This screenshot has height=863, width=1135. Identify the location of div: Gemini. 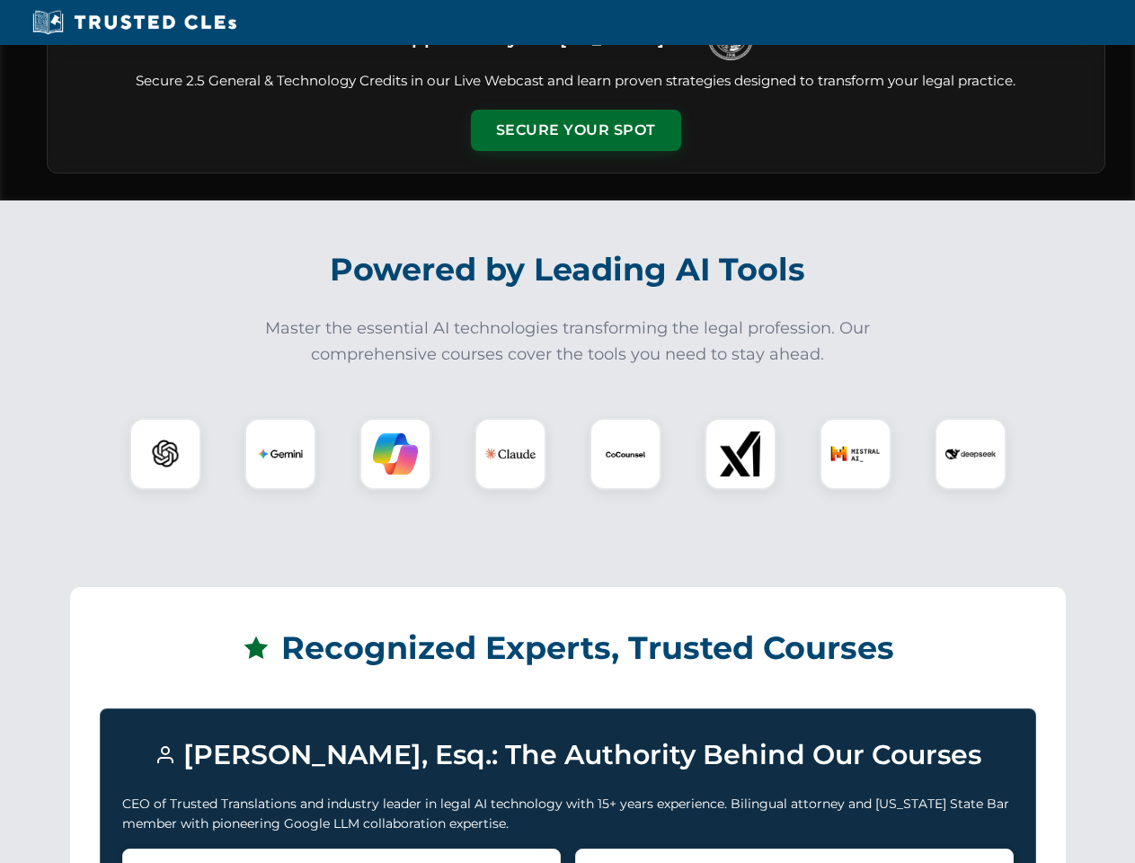
(280, 454).